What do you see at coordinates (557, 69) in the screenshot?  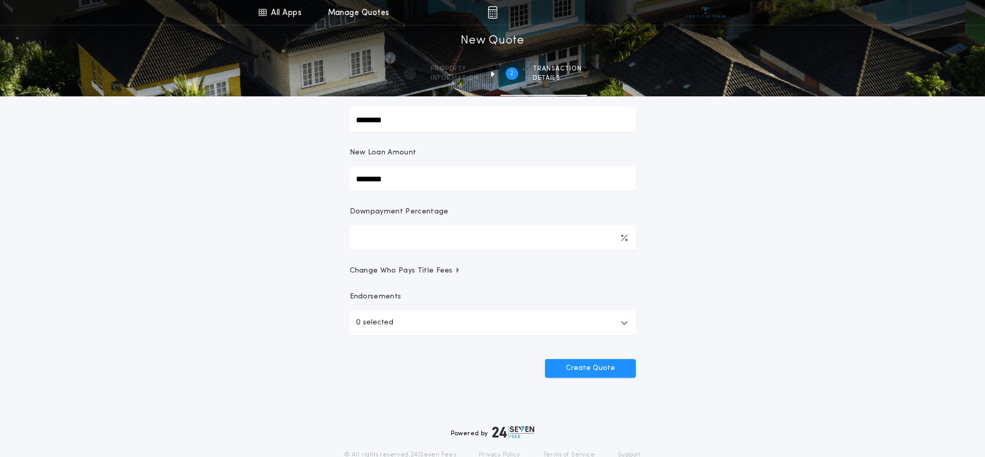 I see `span: Transaction` at bounding box center [557, 69].